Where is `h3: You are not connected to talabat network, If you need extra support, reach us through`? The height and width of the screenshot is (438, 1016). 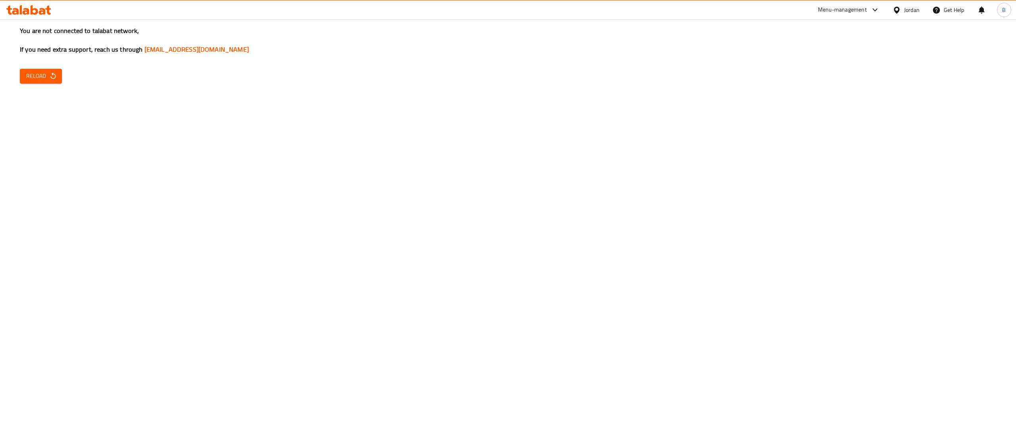 h3: You are not connected to talabat network, If you need extra support, reach us through is located at coordinates (508, 40).